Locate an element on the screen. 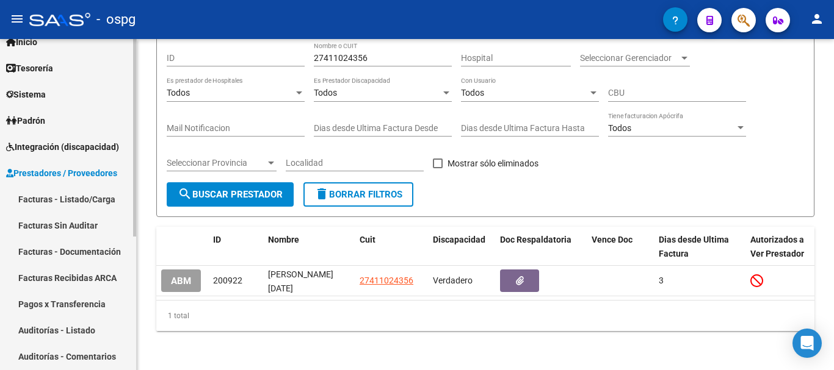  span: Dias desde Ultima Factura is located at coordinates (693, 247).